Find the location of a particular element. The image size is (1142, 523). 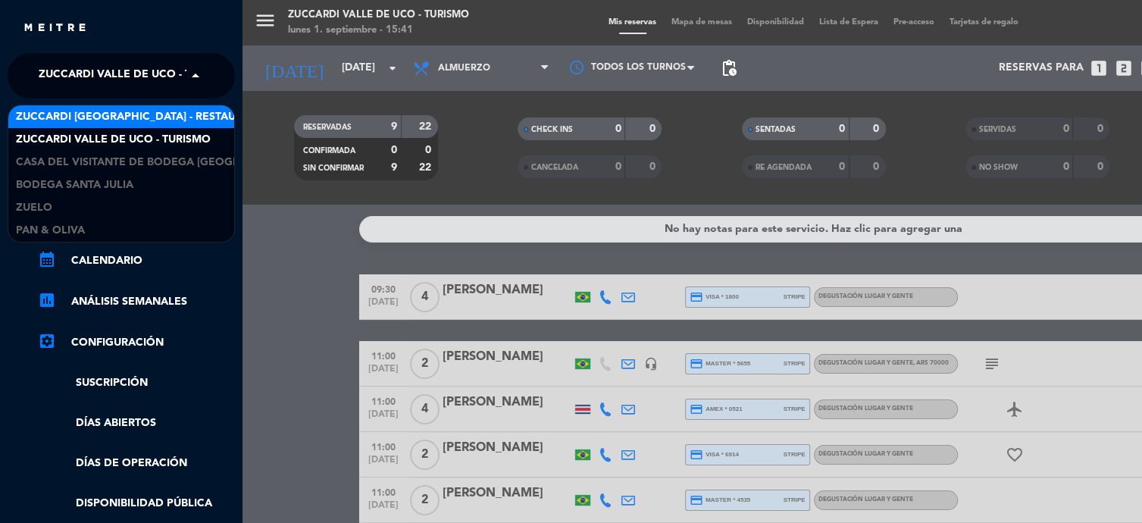

a: Suscripción is located at coordinates (136, 383).